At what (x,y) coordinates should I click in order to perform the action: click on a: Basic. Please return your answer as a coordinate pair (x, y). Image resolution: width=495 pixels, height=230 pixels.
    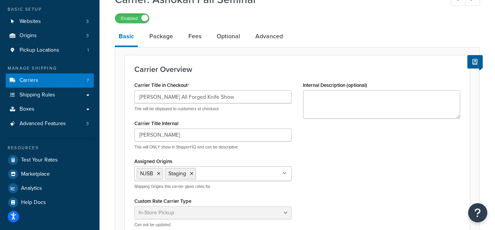
    Looking at the image, I should click on (126, 37).